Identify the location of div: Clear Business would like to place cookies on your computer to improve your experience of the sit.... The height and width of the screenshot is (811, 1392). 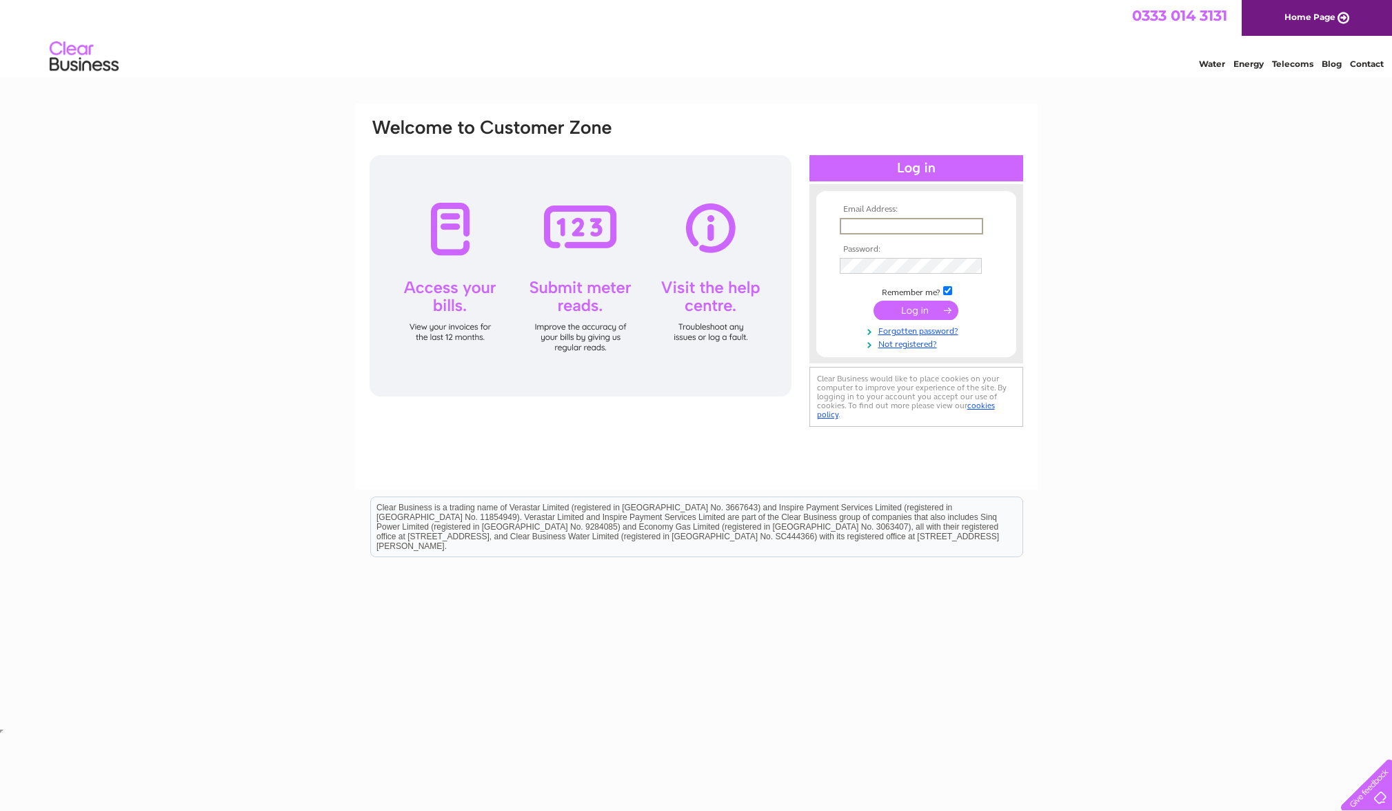
(917, 397).